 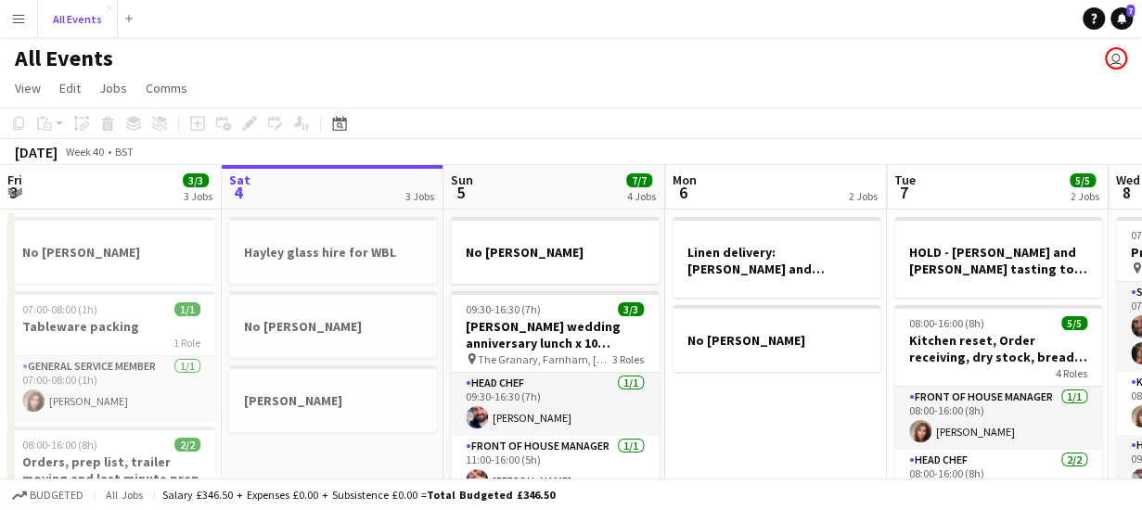 What do you see at coordinates (113, 88) in the screenshot?
I see `a: Jobs` at bounding box center [113, 88].